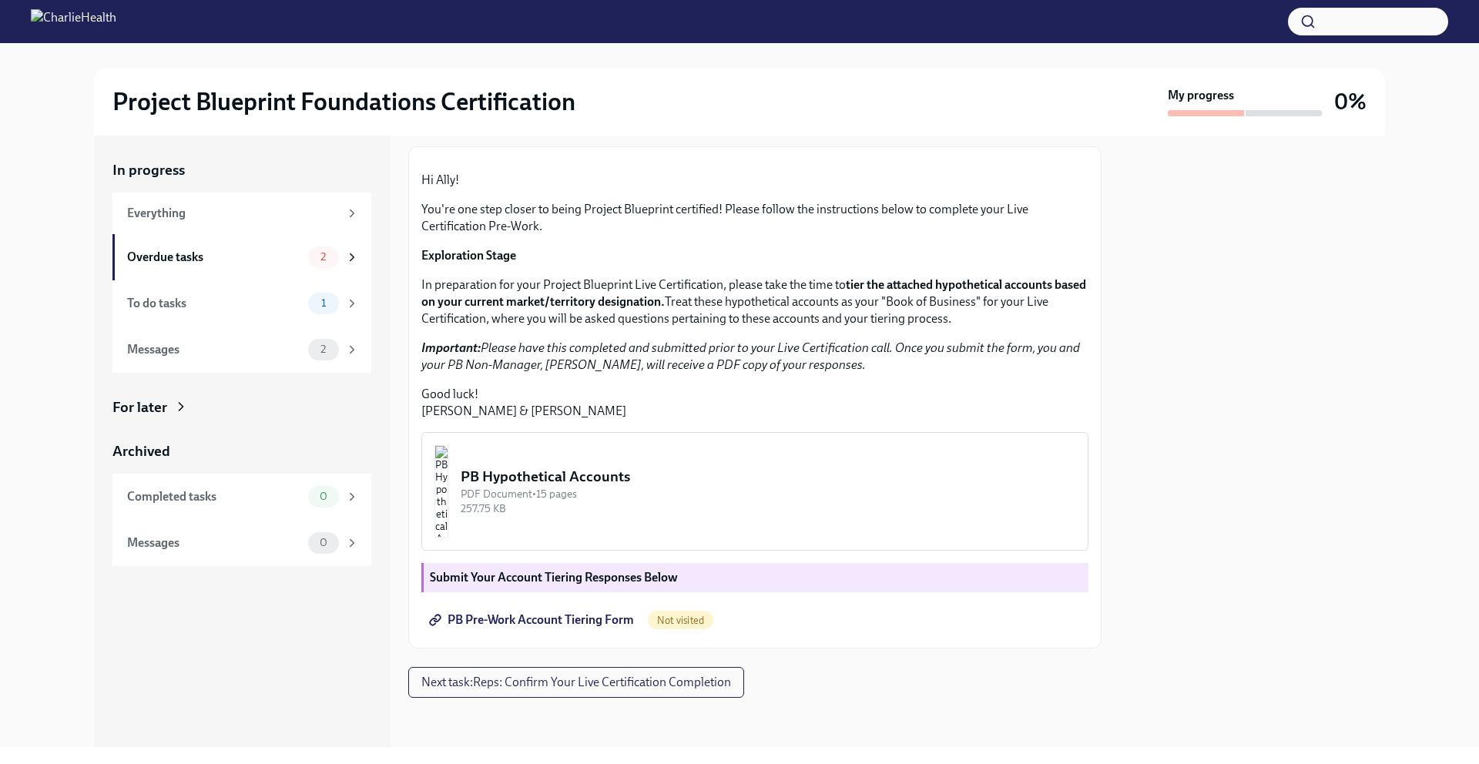  Describe the element at coordinates (242, 350) in the screenshot. I see `a: Messages2` at that location.